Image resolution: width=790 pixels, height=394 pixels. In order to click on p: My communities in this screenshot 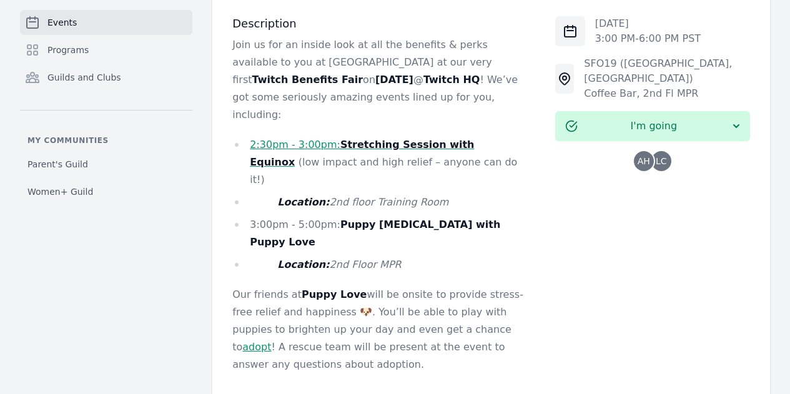, I will do `click(106, 140)`.